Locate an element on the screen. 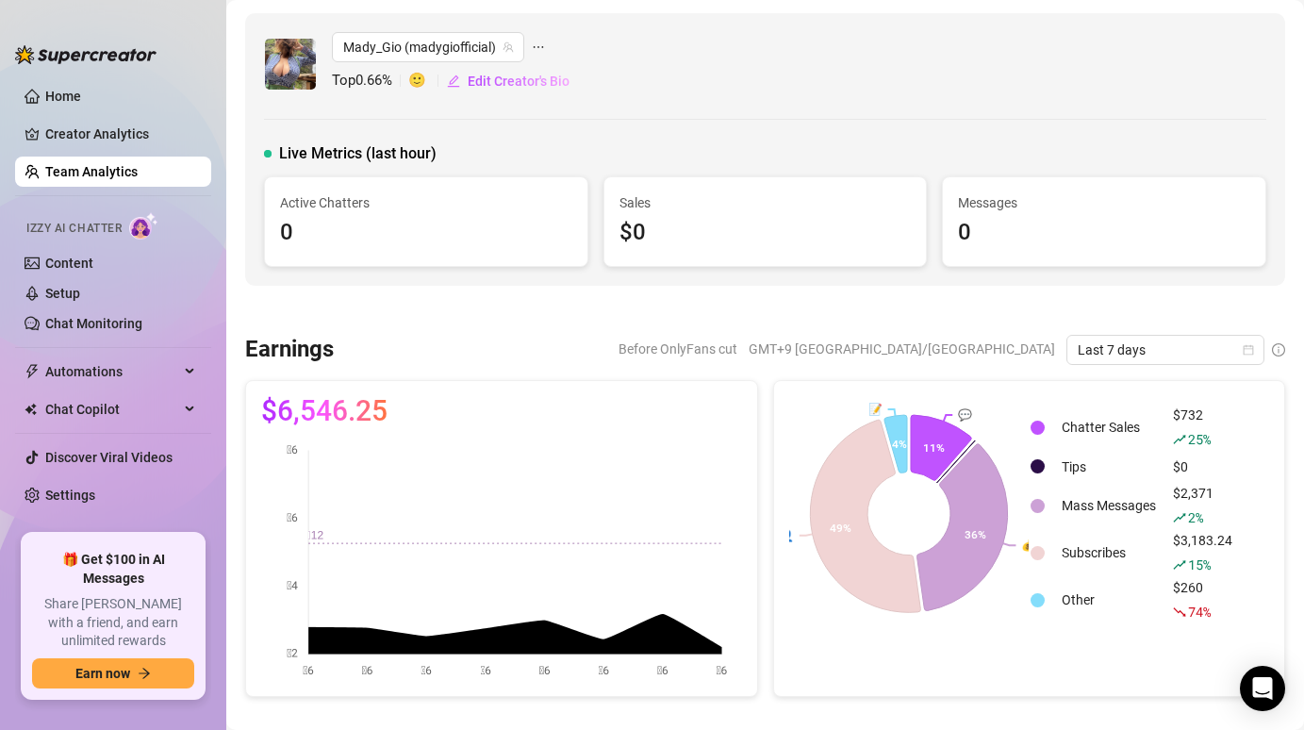 The image size is (1304, 730). button: Edit Creator's Bio is located at coordinates (508, 81).